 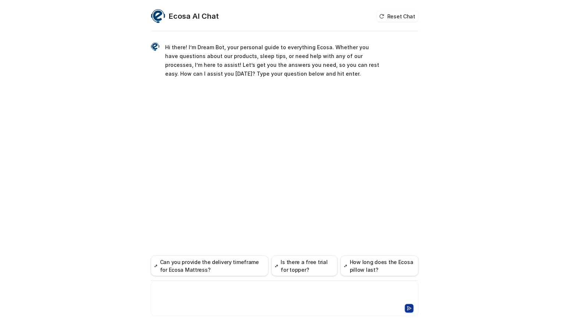 I want to click on button: Is there a free trial for topper?, so click(x=304, y=266).